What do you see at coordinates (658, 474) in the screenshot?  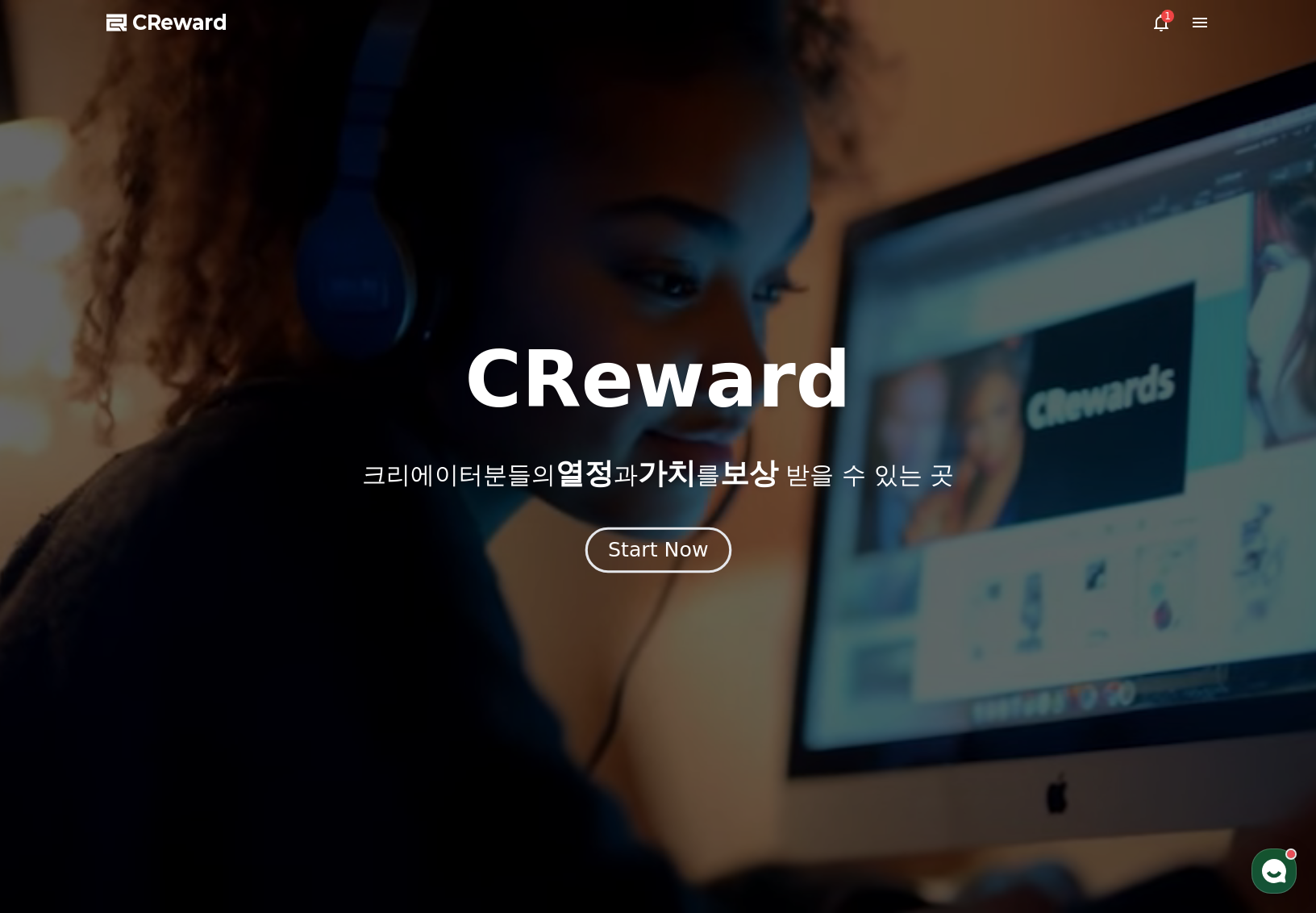 I see `p: 크리에이터분들의 과 를 받을 수 있는 곳` at bounding box center [658, 474].